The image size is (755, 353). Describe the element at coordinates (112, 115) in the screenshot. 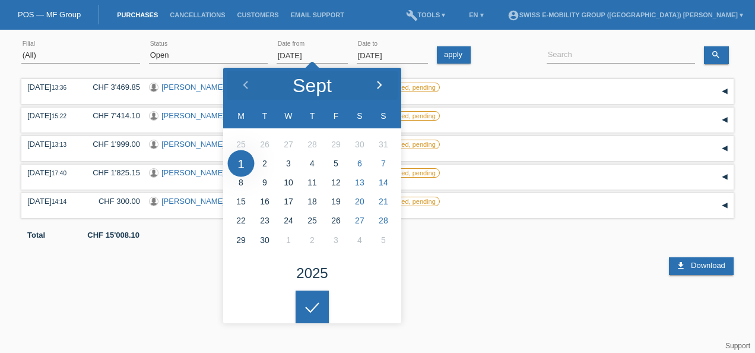

I see `div: CHF 7'414.10` at that location.